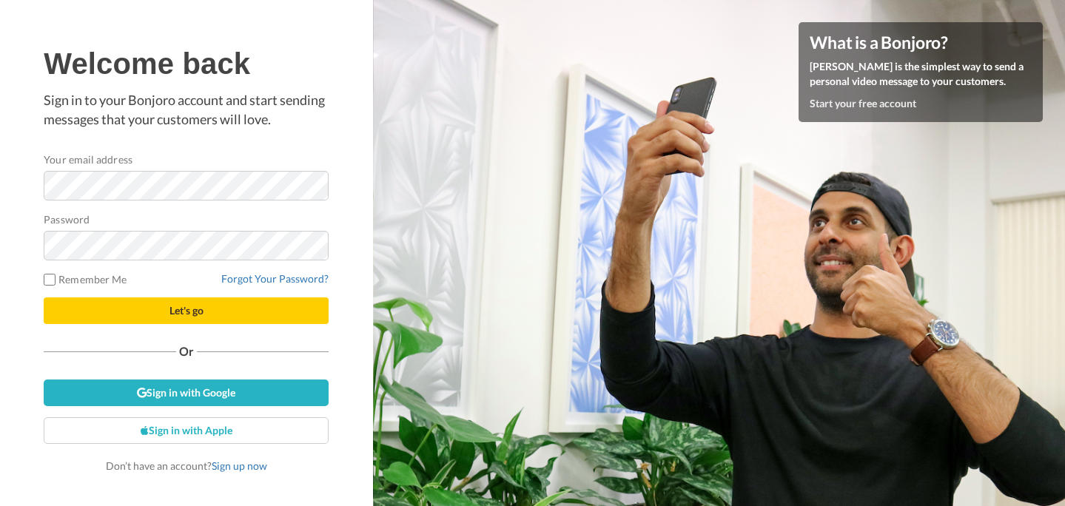  I want to click on h1: Welcome back, so click(186, 64).